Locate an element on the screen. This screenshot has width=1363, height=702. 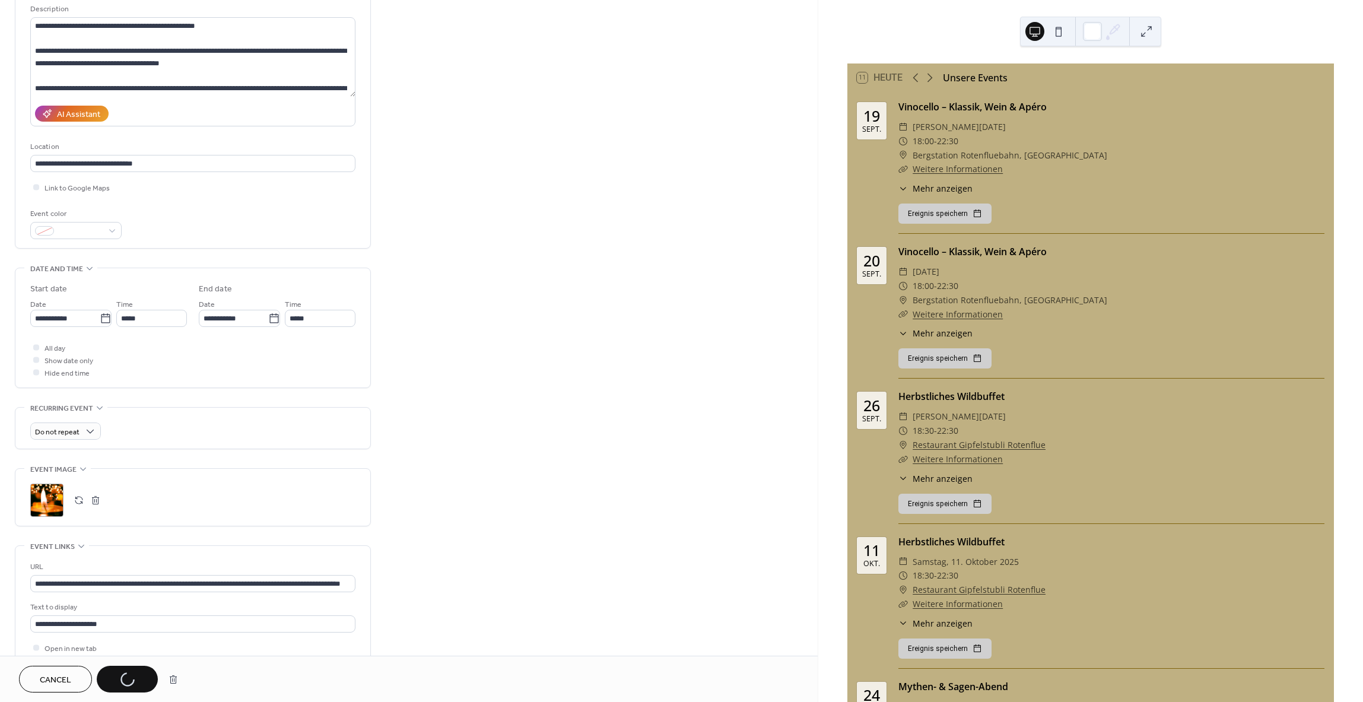
div: Okt. is located at coordinates (872, 564).